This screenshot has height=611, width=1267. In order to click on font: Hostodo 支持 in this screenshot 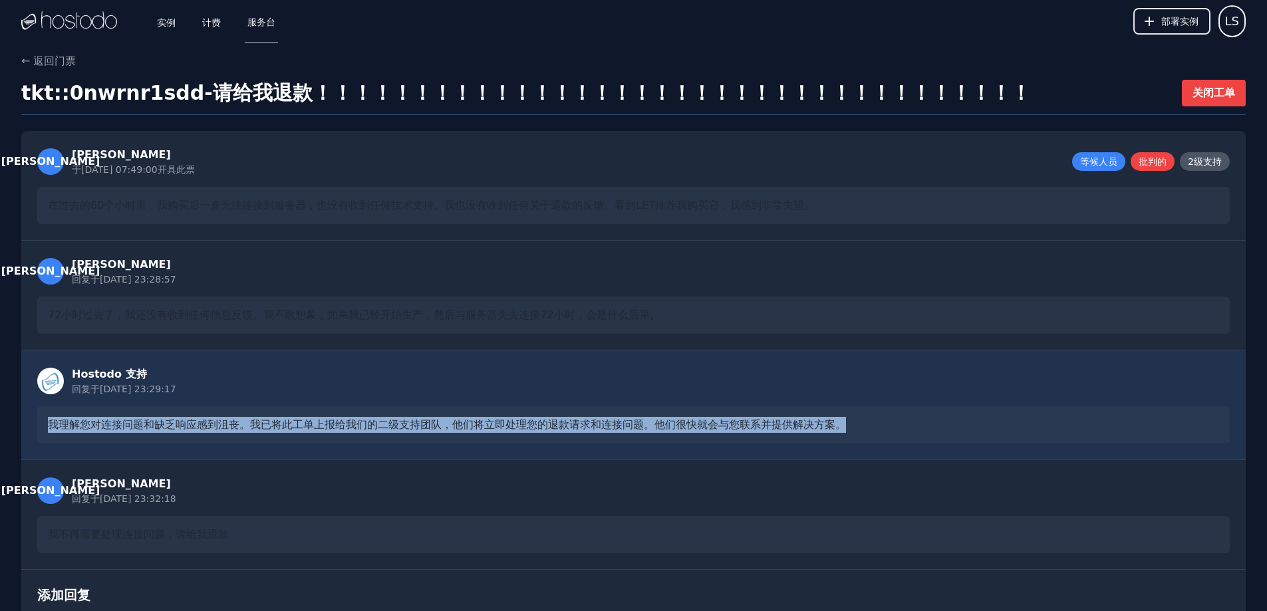, I will do `click(109, 374)`.